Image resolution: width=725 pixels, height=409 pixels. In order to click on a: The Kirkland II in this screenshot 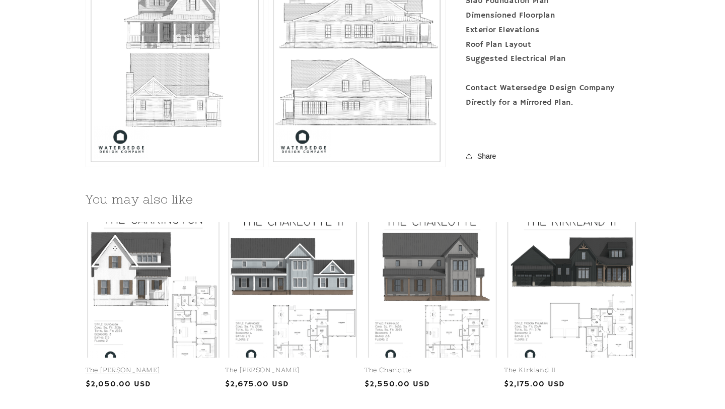, I will do `click(572, 370)`.